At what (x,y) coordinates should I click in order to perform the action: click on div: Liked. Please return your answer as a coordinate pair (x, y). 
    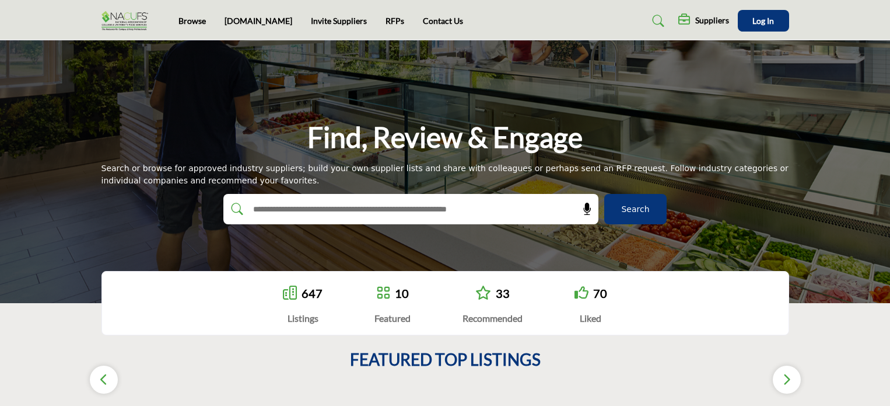
    Looking at the image, I should click on (591, 318).